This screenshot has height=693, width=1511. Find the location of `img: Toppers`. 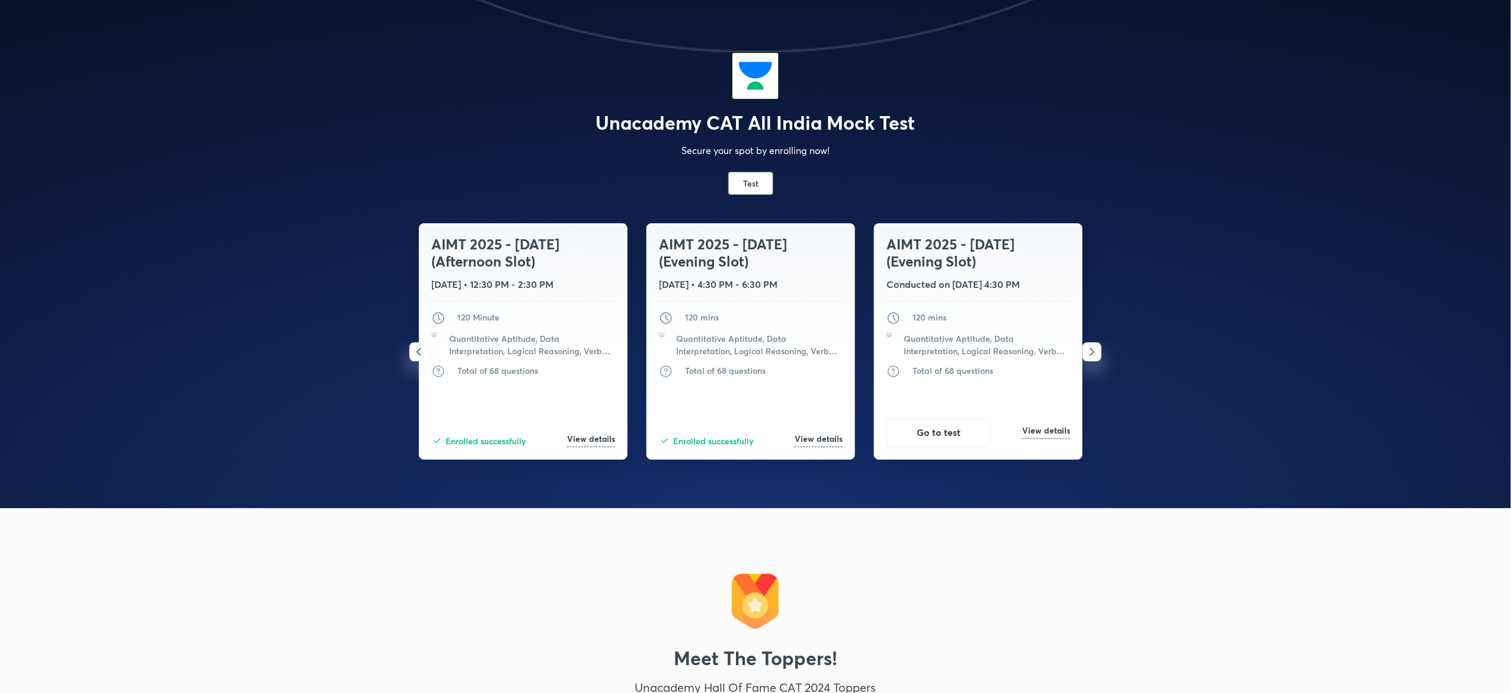

img: Toppers is located at coordinates (755, 602).